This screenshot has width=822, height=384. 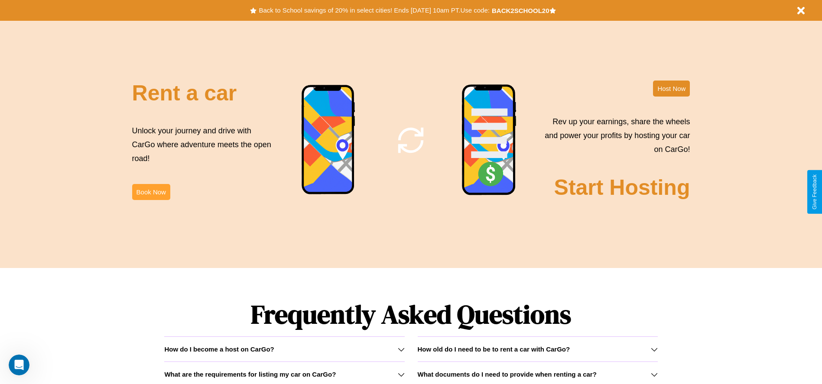 What do you see at coordinates (411, 314) in the screenshot?
I see `h1: Frequently Asked Questions` at bounding box center [411, 314].